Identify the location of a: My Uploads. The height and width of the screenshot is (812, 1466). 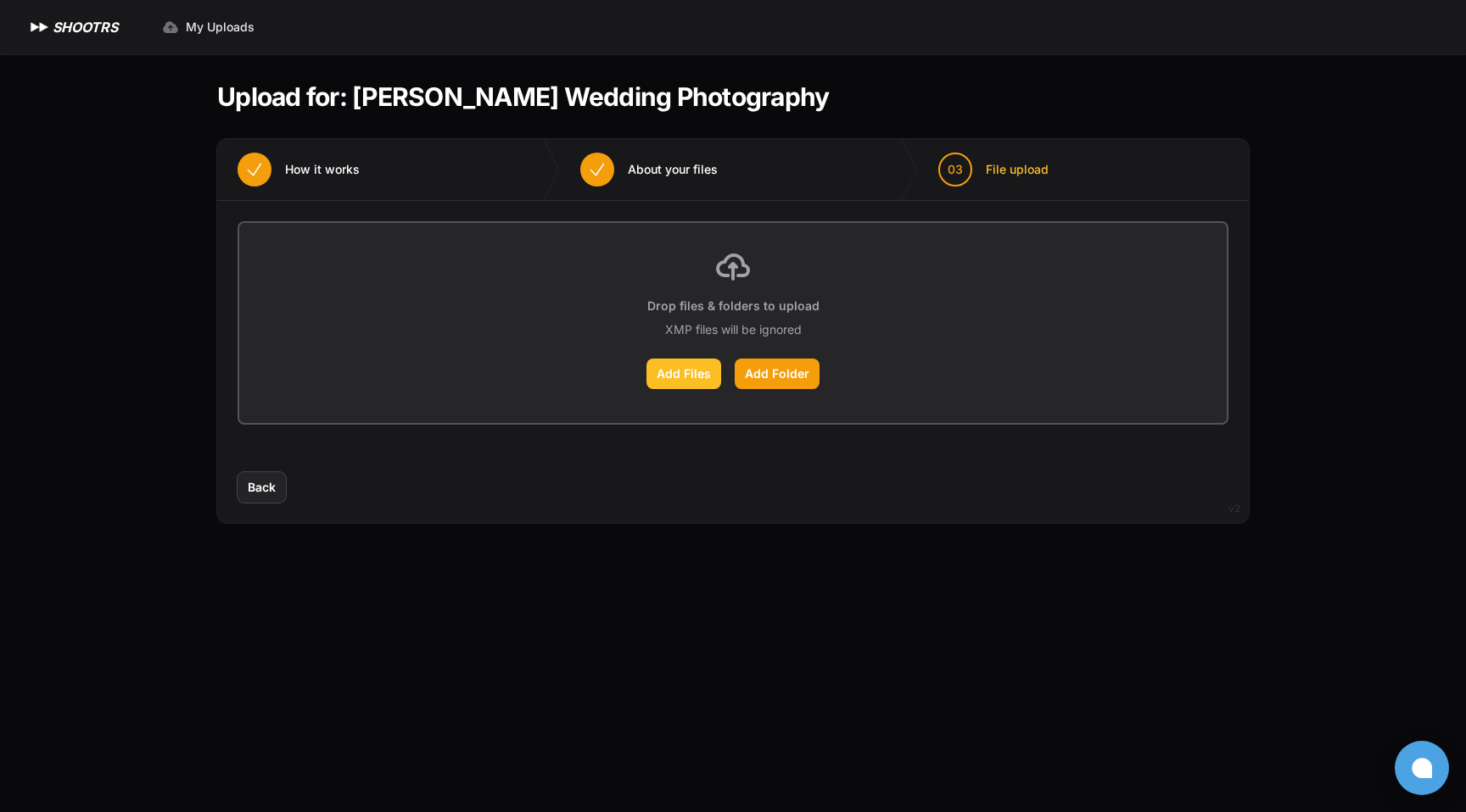
(208, 27).